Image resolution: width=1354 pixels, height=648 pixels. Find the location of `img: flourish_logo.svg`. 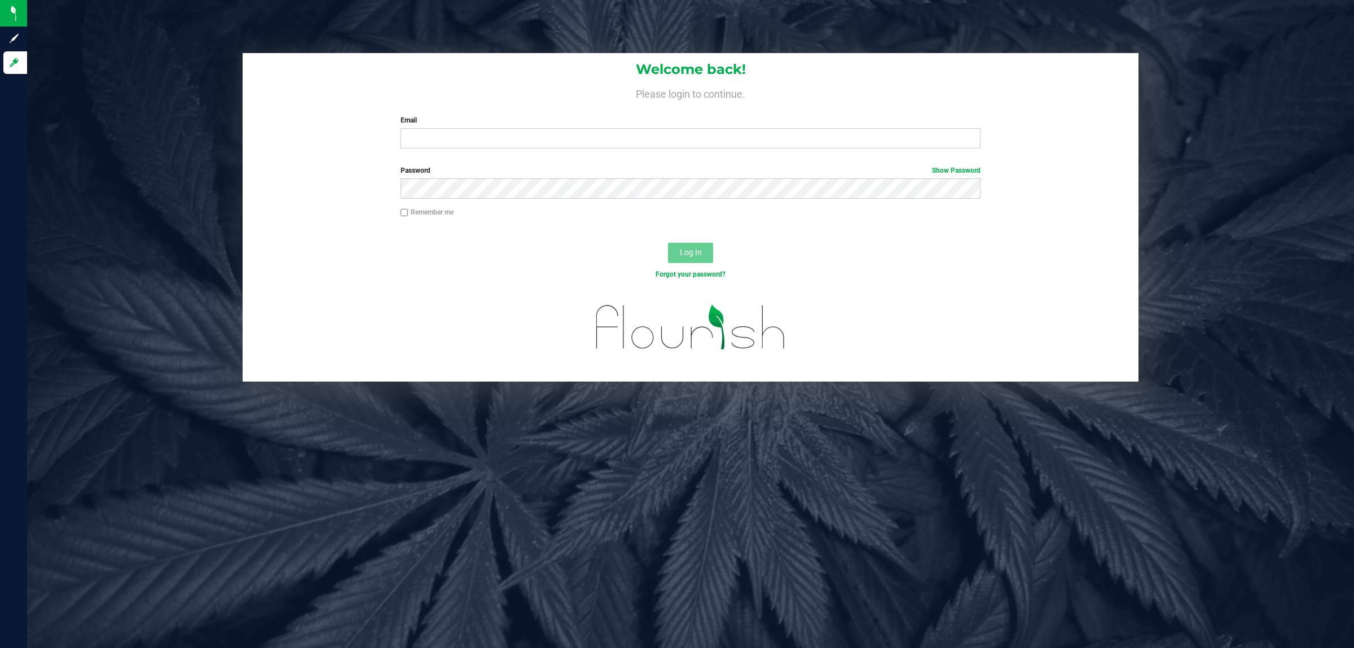

img: flourish_logo.svg is located at coordinates (690, 327).